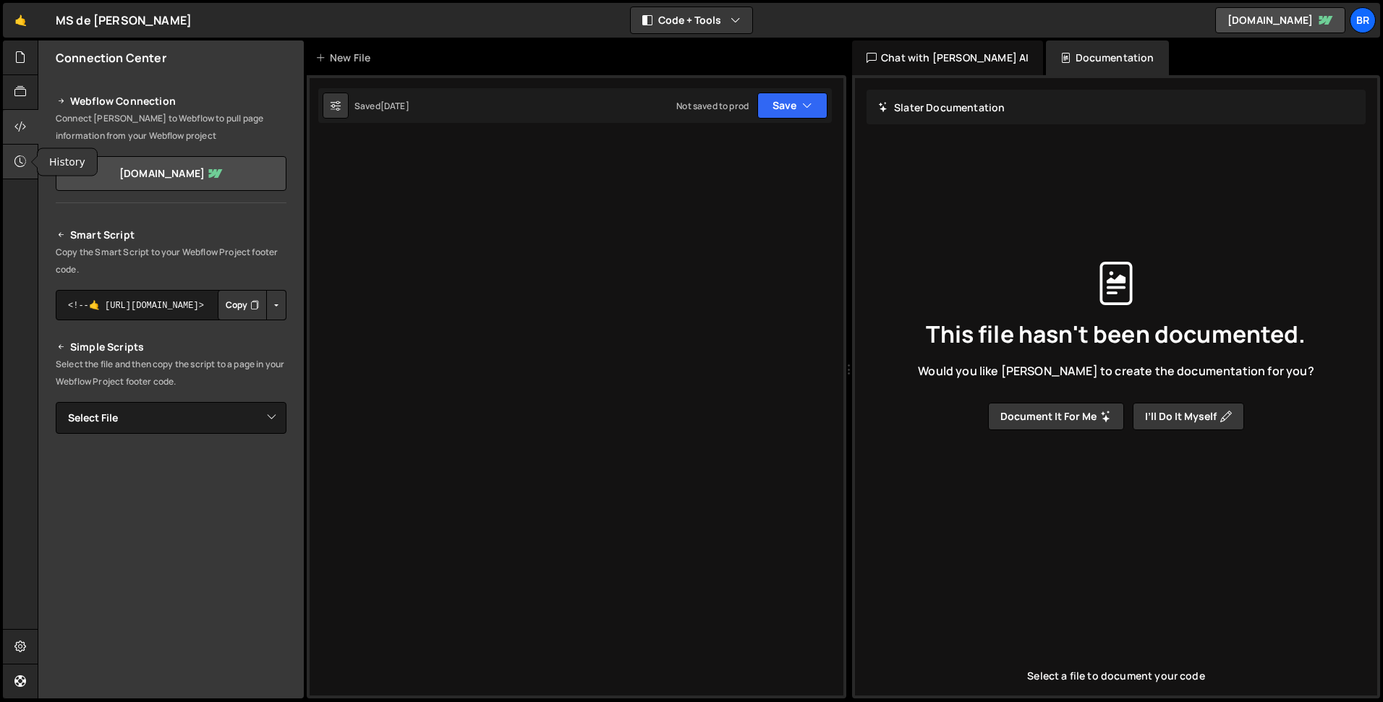 This screenshot has width=1383, height=702. Describe the element at coordinates (67, 162) in the screenshot. I see `div: History` at that location.